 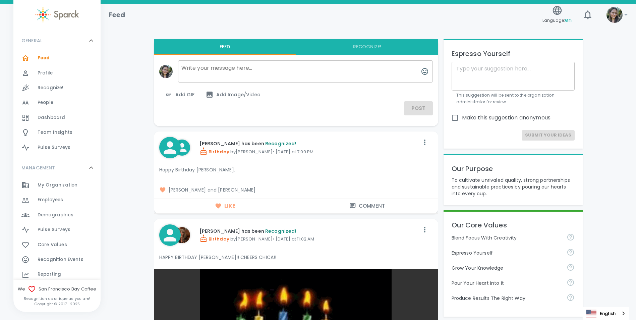 What do you see at coordinates (507, 268) in the screenshot?
I see `p: Grow Your Knowledge` at bounding box center [507, 268].